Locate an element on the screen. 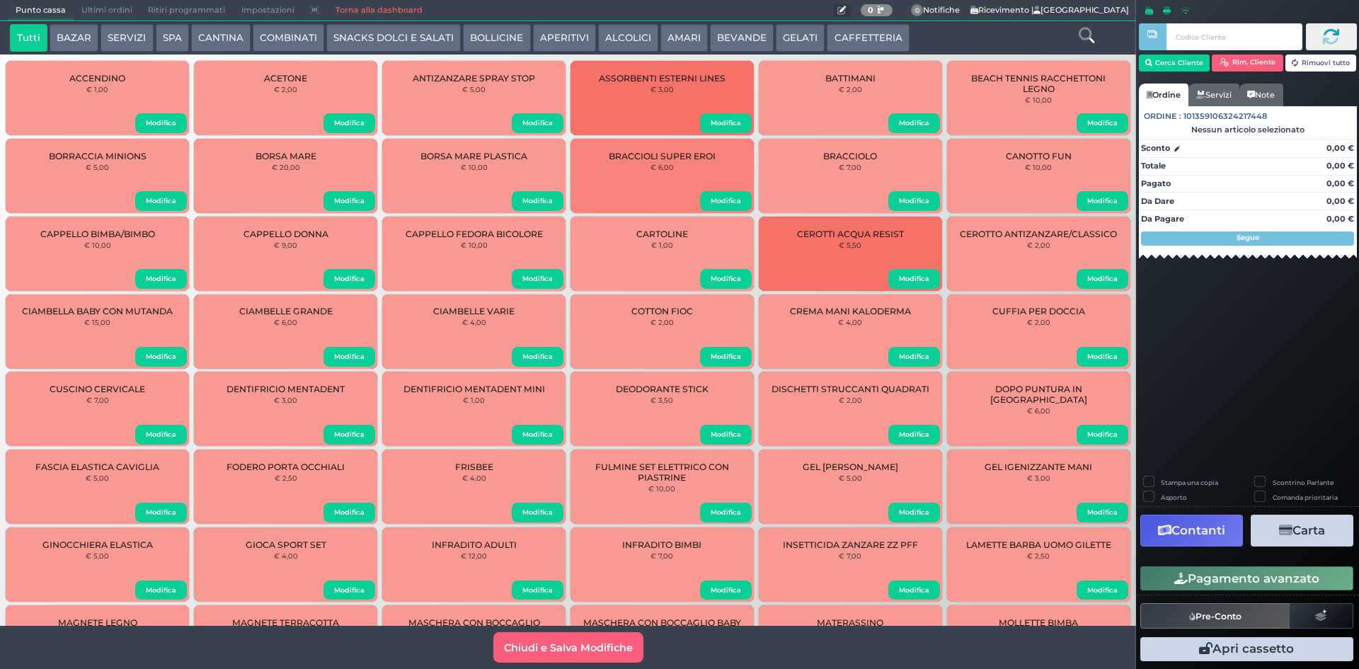 This screenshot has height=669, width=1359. strong: Sconto is located at coordinates (1155, 148).